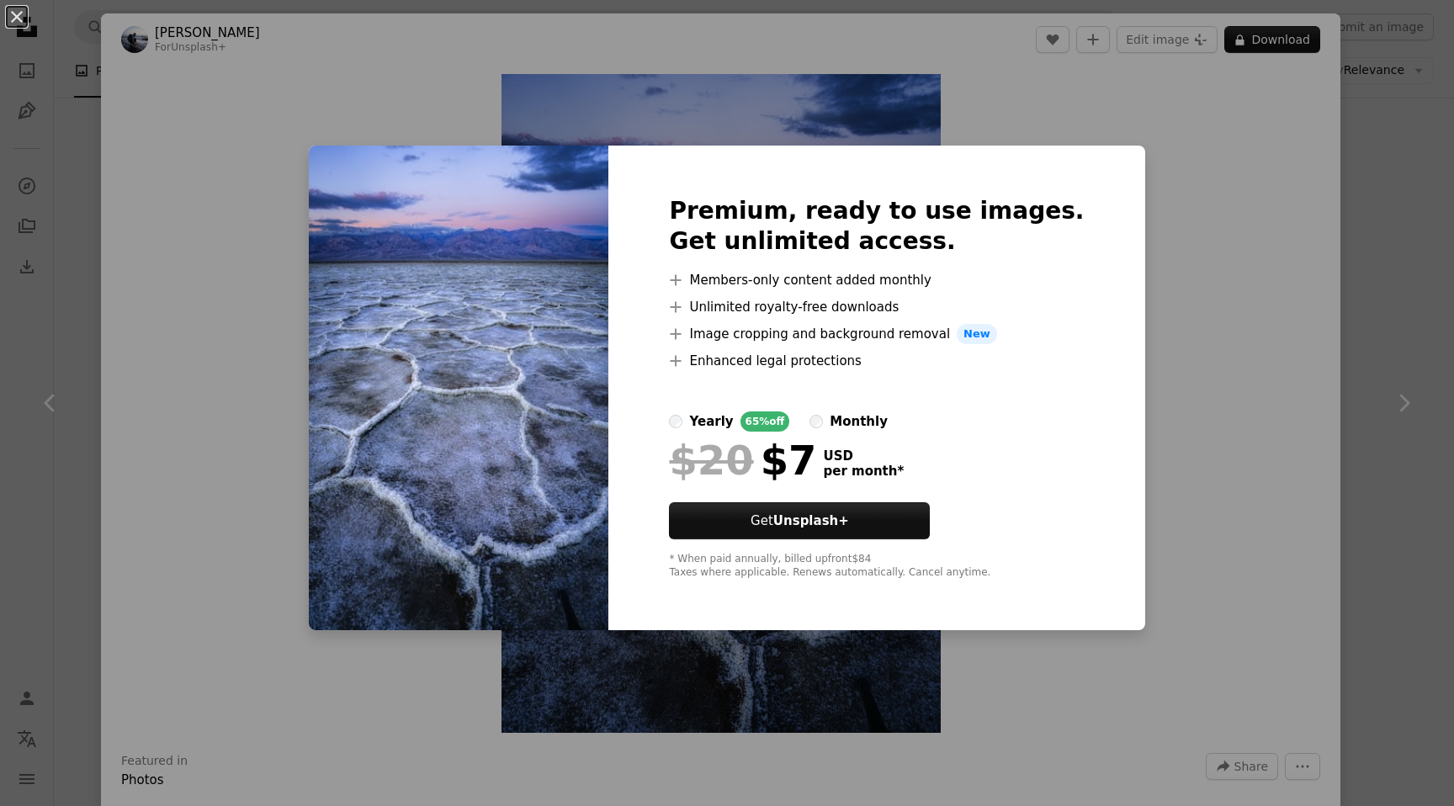 This screenshot has width=1454, height=806. Describe the element at coordinates (876, 307) in the screenshot. I see `li: Unlimited royalty-free downloads` at that location.